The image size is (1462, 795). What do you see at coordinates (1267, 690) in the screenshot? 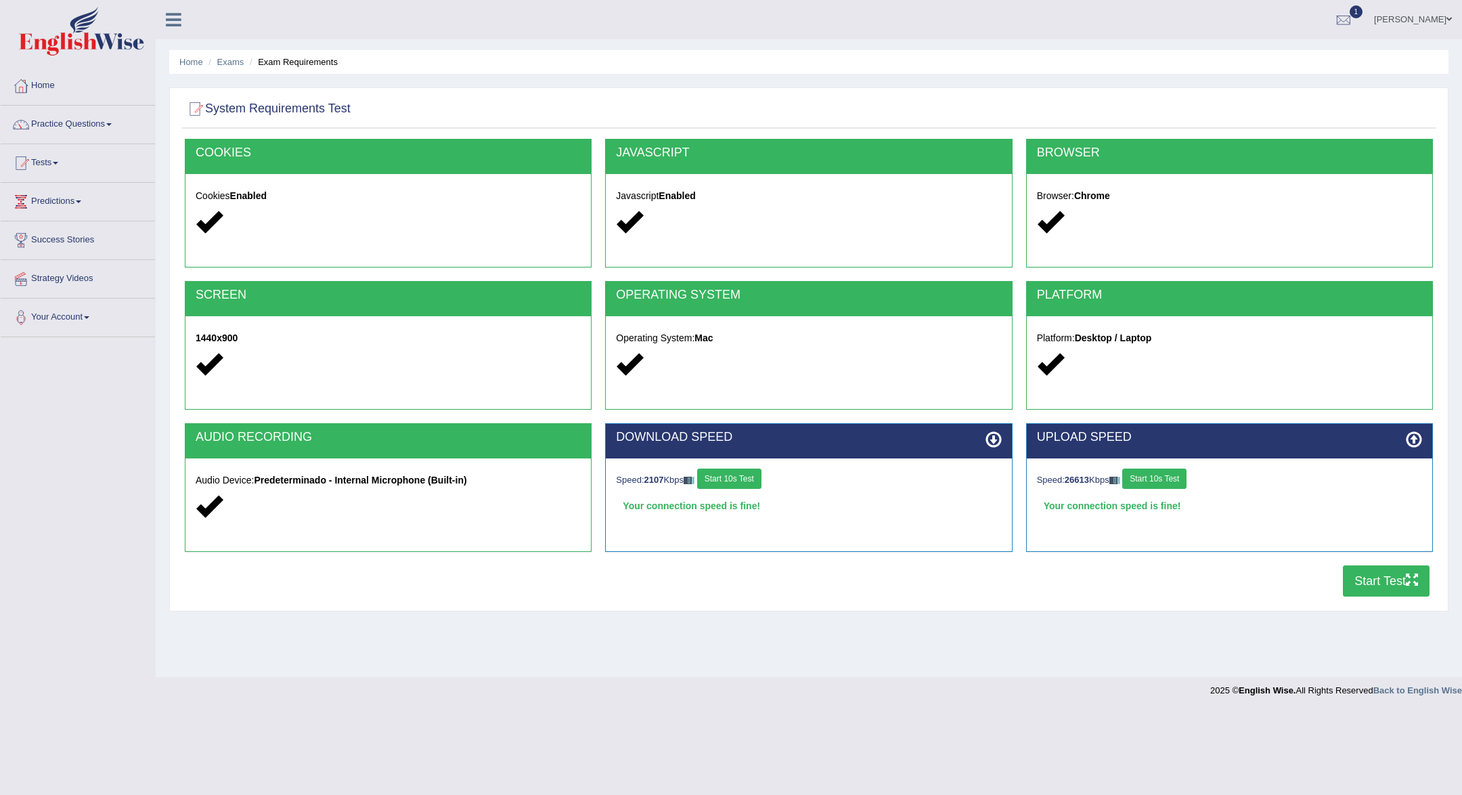
I see `strong: English Wise.` at bounding box center [1267, 690].